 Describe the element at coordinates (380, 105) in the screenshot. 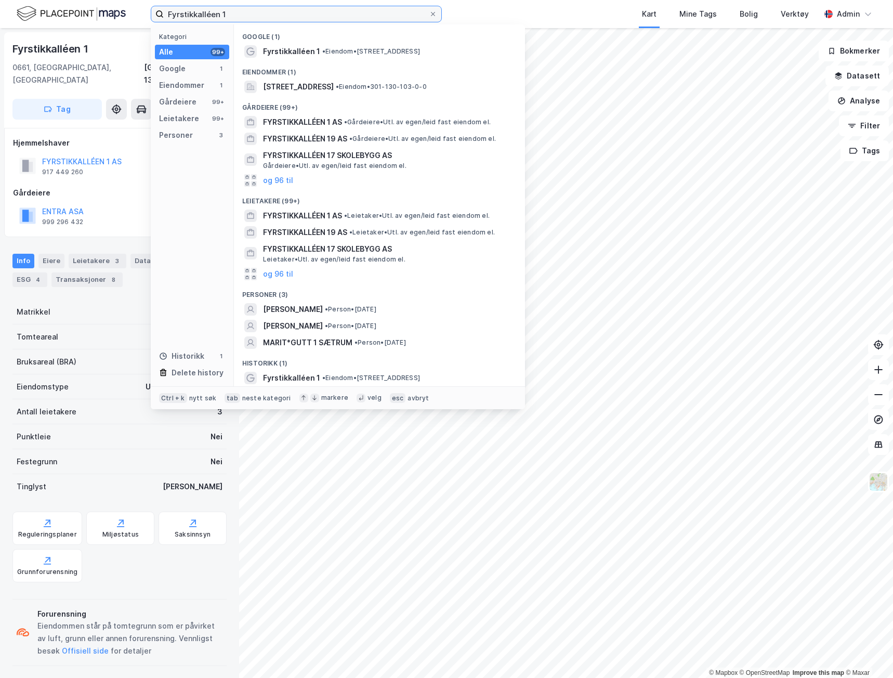

I see `div: Gårdeiere (99+)` at that location.